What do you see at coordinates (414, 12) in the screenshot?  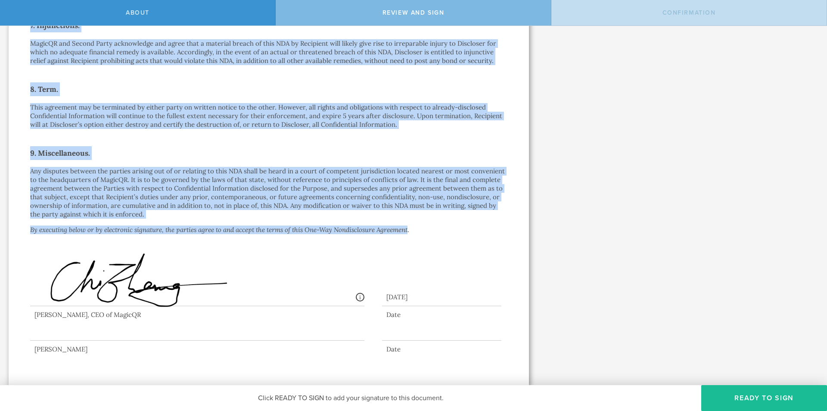 I see `span: Review and sign` at bounding box center [414, 12].